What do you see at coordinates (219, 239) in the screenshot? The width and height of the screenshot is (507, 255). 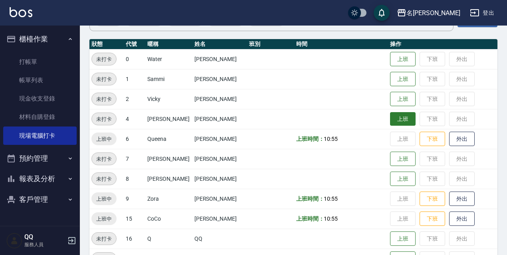 I see `td: QQ` at bounding box center [219, 239].